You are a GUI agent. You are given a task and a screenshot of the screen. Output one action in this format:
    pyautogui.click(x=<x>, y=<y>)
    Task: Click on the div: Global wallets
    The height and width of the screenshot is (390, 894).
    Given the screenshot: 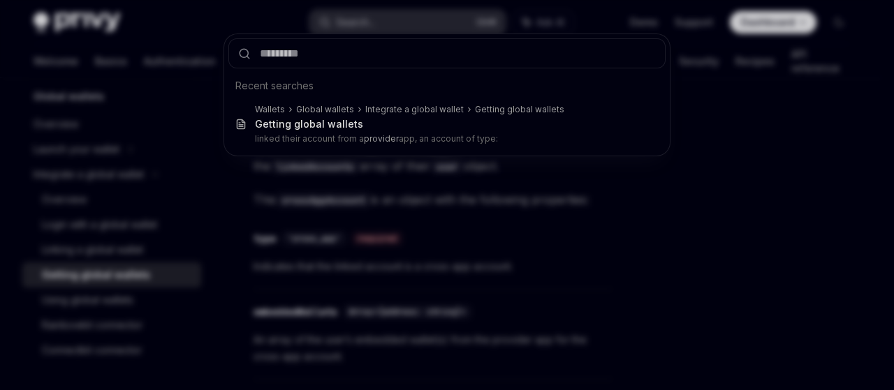 What is the action you would take?
    pyautogui.click(x=325, y=110)
    